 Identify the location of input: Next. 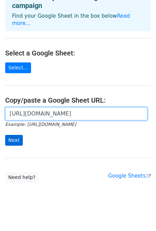
(14, 140).